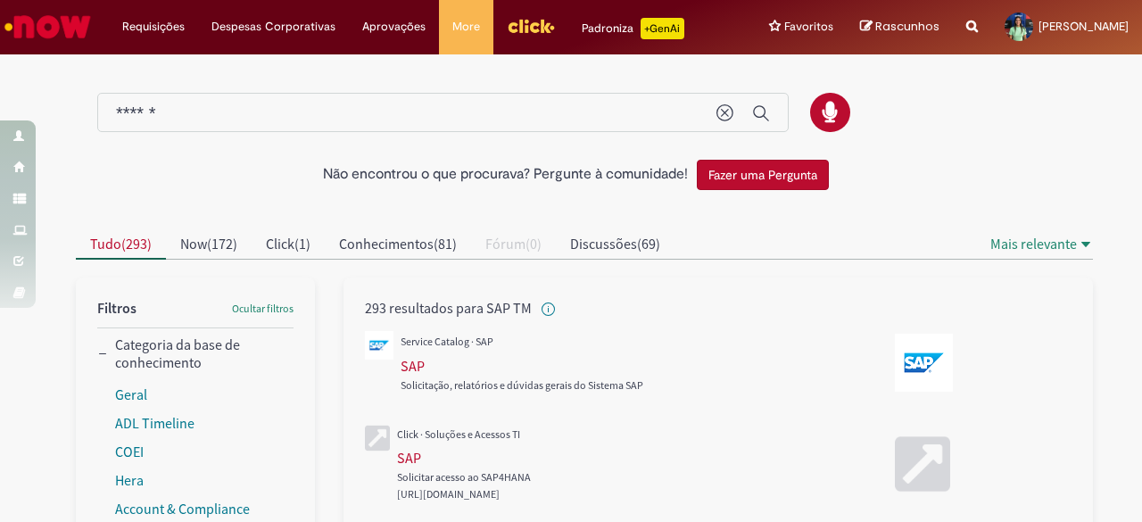 The height and width of the screenshot is (522, 1142). Describe the element at coordinates (466, 27) in the screenshot. I see `span: More` at that location.